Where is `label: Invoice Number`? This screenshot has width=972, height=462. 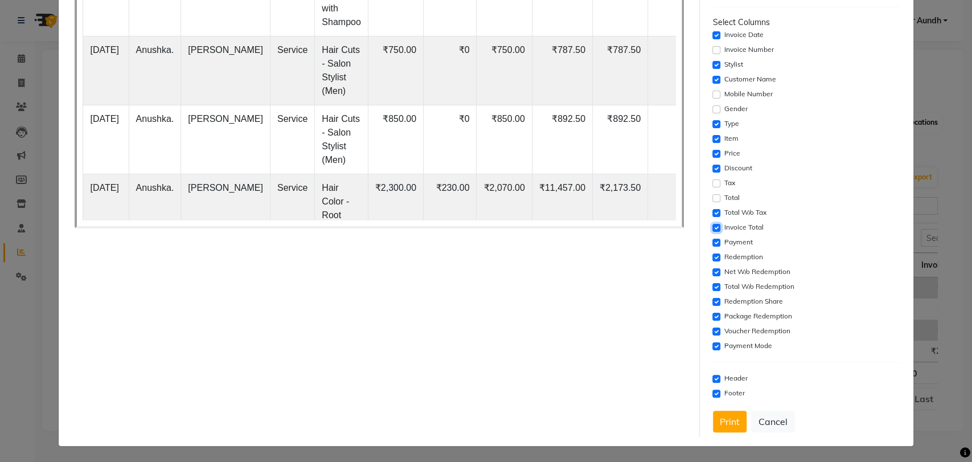 label: Invoice Number is located at coordinates (749, 50).